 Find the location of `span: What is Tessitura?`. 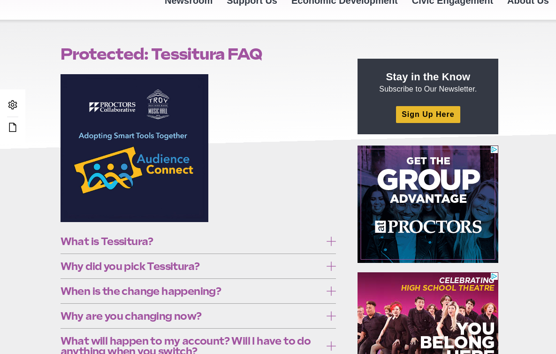

span: What is Tessitura? is located at coordinates (191, 241).